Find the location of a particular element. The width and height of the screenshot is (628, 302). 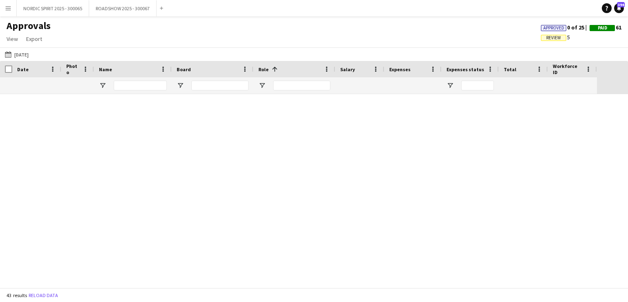

input: Expenses status Filter Input is located at coordinates (478, 86).